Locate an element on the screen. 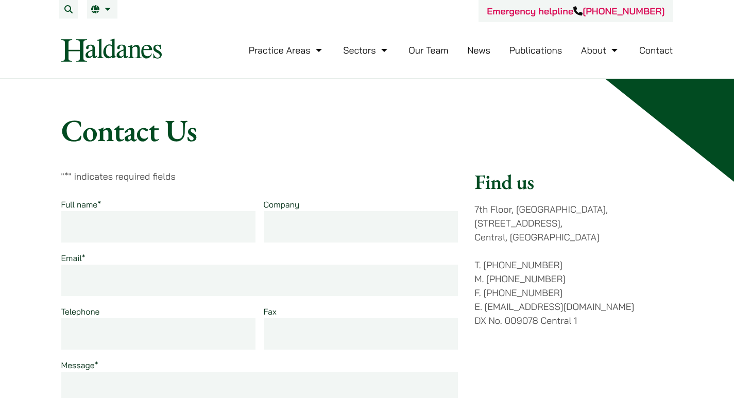  label: Fax is located at coordinates (270, 312).